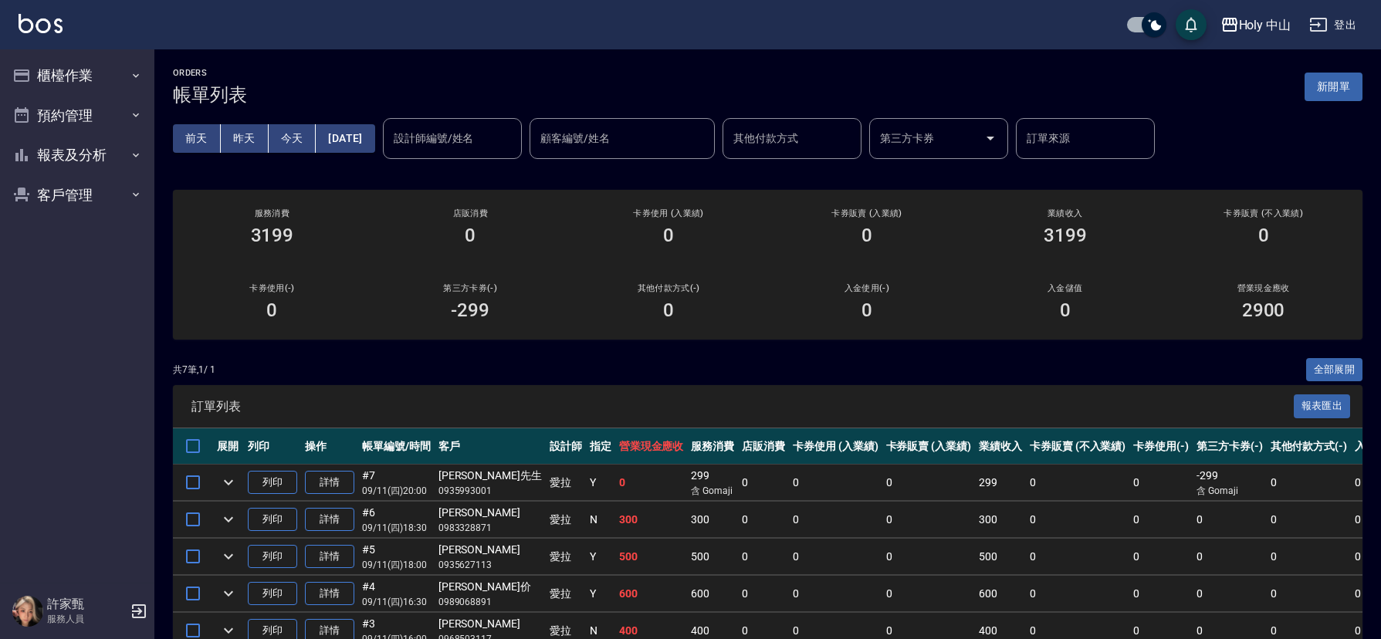  Describe the element at coordinates (601, 519) in the screenshot. I see `td: N` at that location.